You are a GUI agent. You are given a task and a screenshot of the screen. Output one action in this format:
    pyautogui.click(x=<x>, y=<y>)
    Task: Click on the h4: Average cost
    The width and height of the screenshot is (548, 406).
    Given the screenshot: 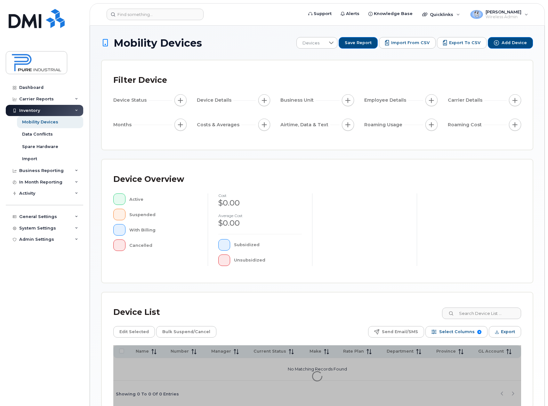 What is the action you would take?
    pyautogui.click(x=260, y=216)
    